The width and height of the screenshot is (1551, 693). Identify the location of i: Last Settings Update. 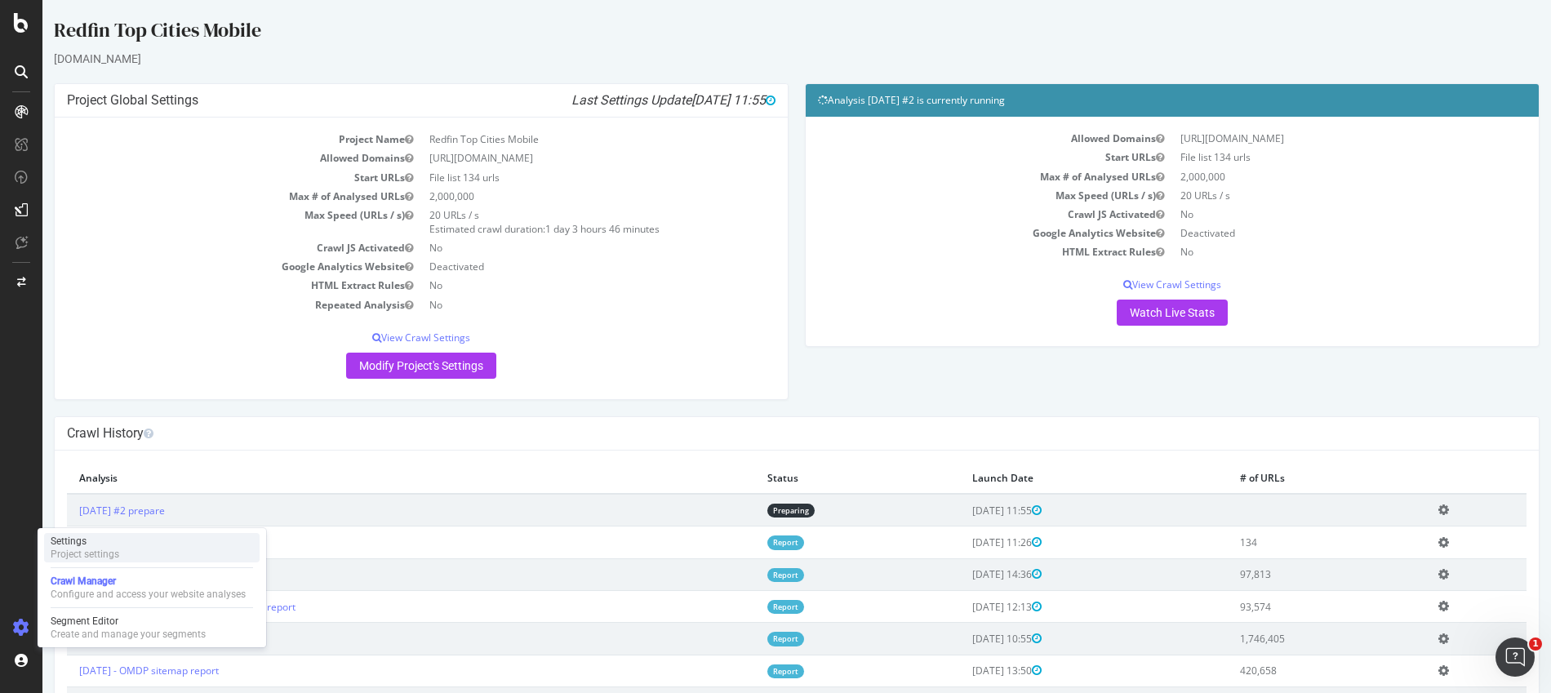
(631, 100).